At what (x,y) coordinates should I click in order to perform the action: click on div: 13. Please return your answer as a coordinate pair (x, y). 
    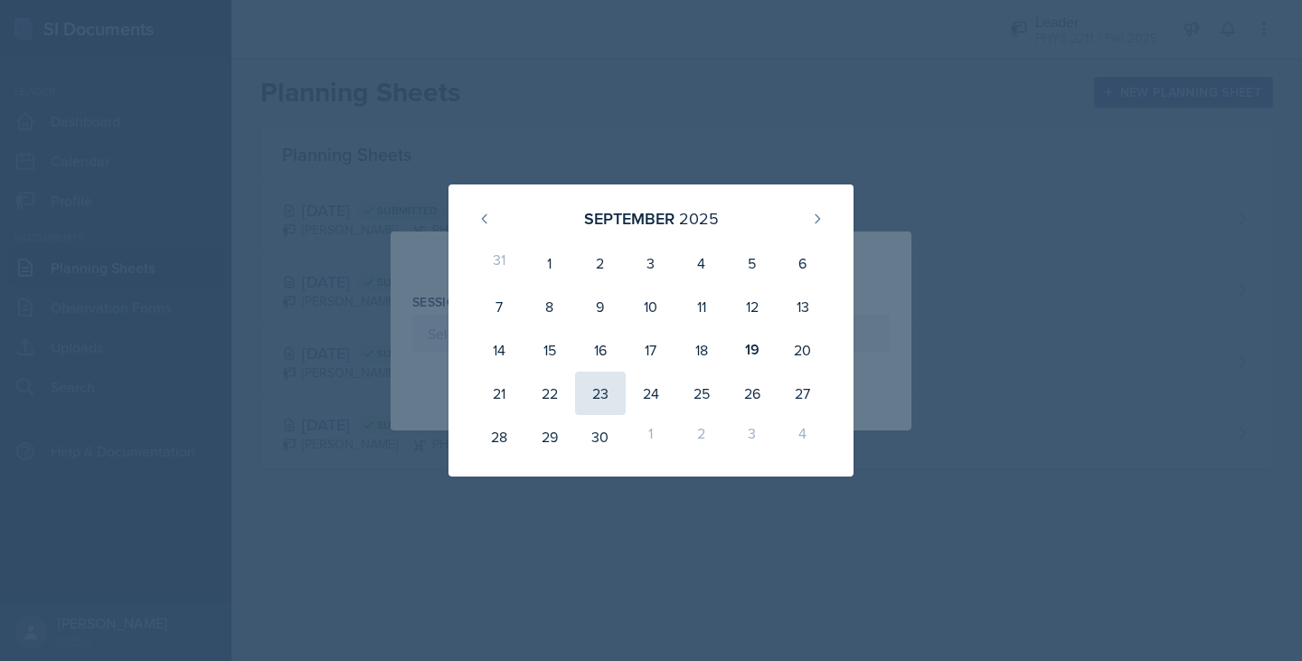
    Looking at the image, I should click on (803, 306).